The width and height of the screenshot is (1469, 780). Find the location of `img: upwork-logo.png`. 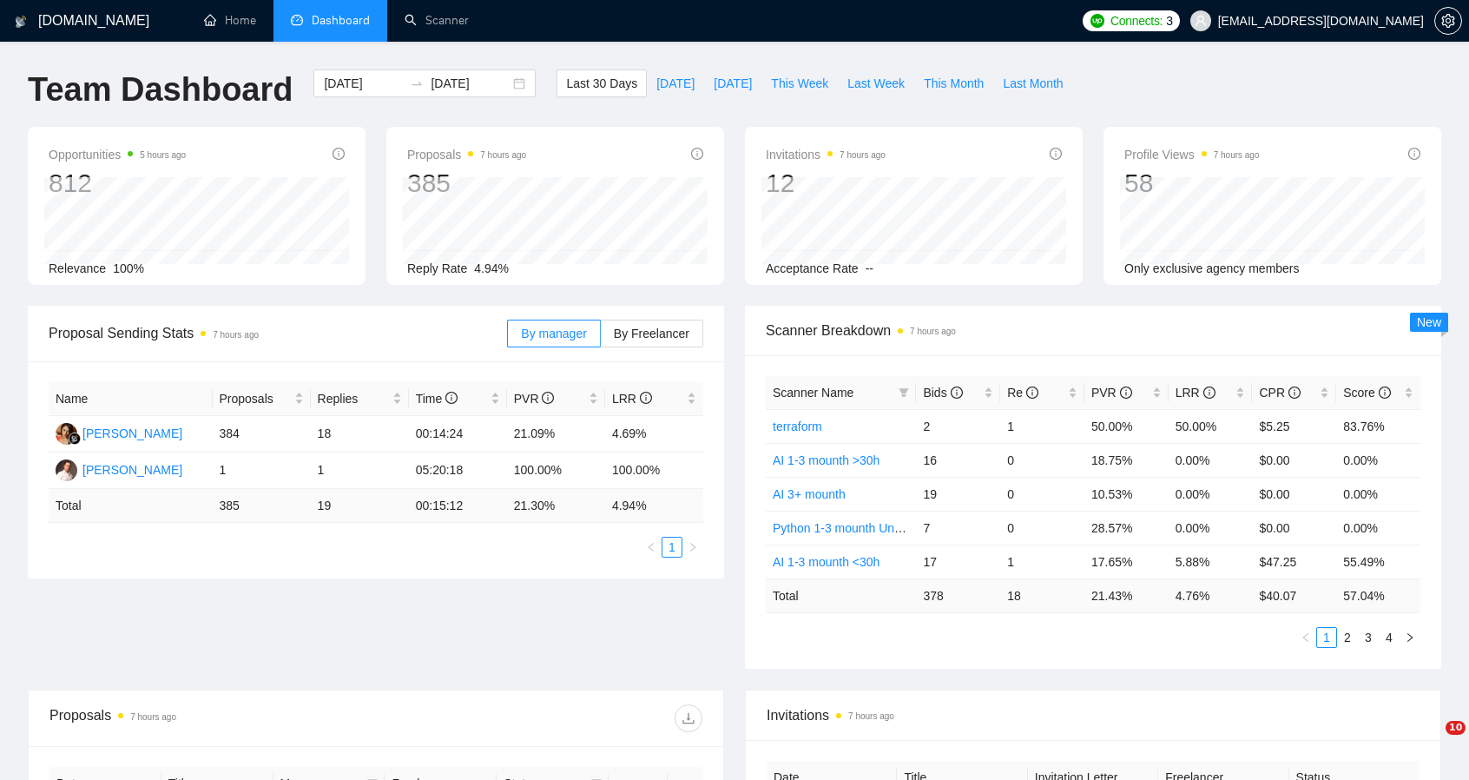

img: upwork-logo.png is located at coordinates (1097, 21).